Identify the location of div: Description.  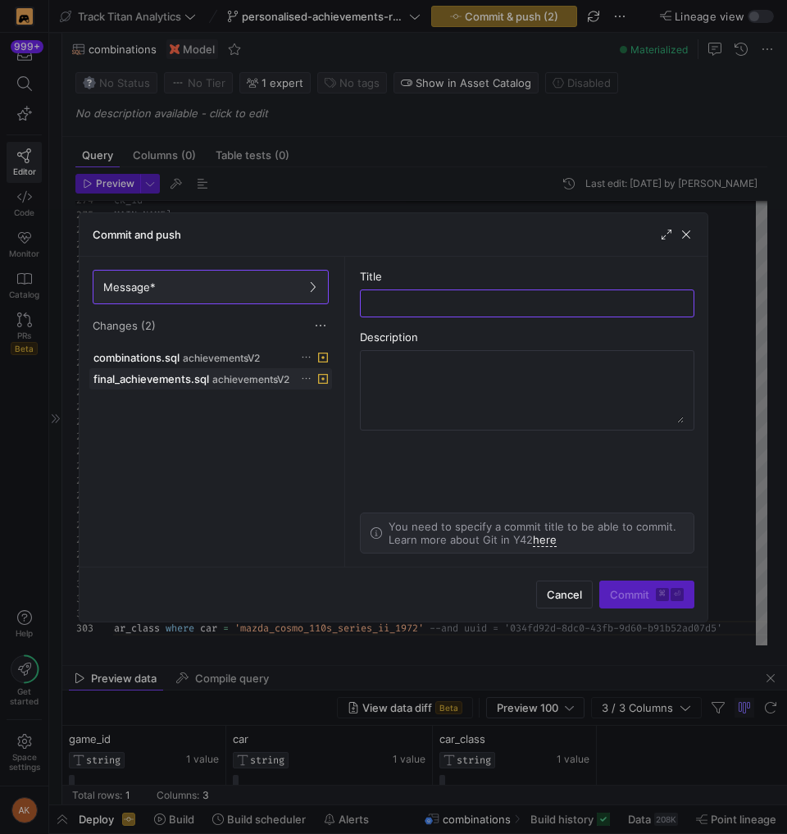
(527, 337).